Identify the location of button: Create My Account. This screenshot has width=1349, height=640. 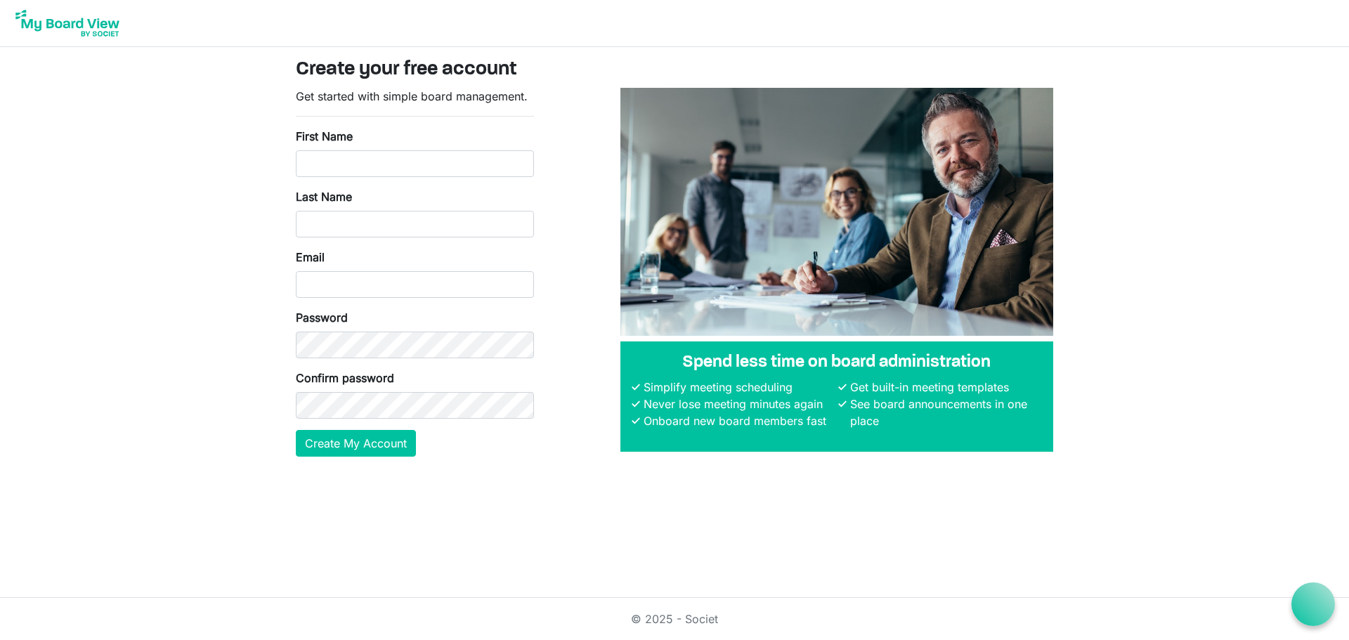
(356, 443).